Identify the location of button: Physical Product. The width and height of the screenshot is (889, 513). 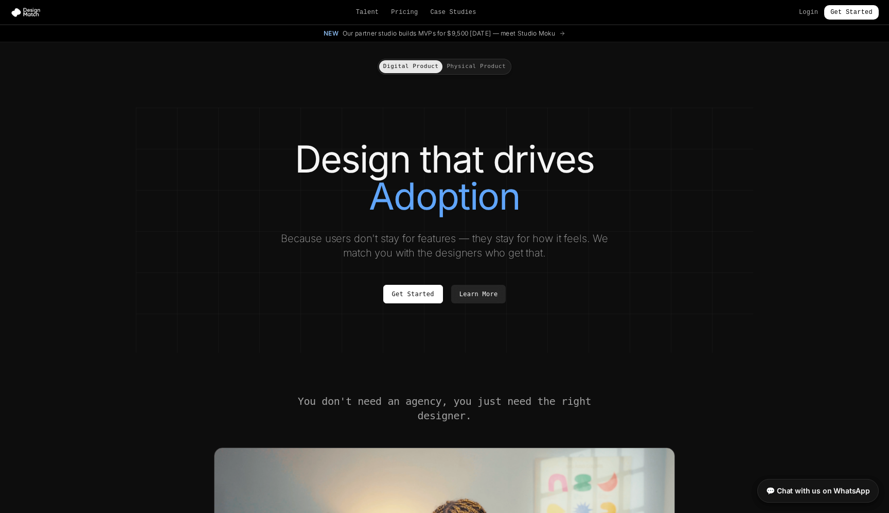
(476, 66).